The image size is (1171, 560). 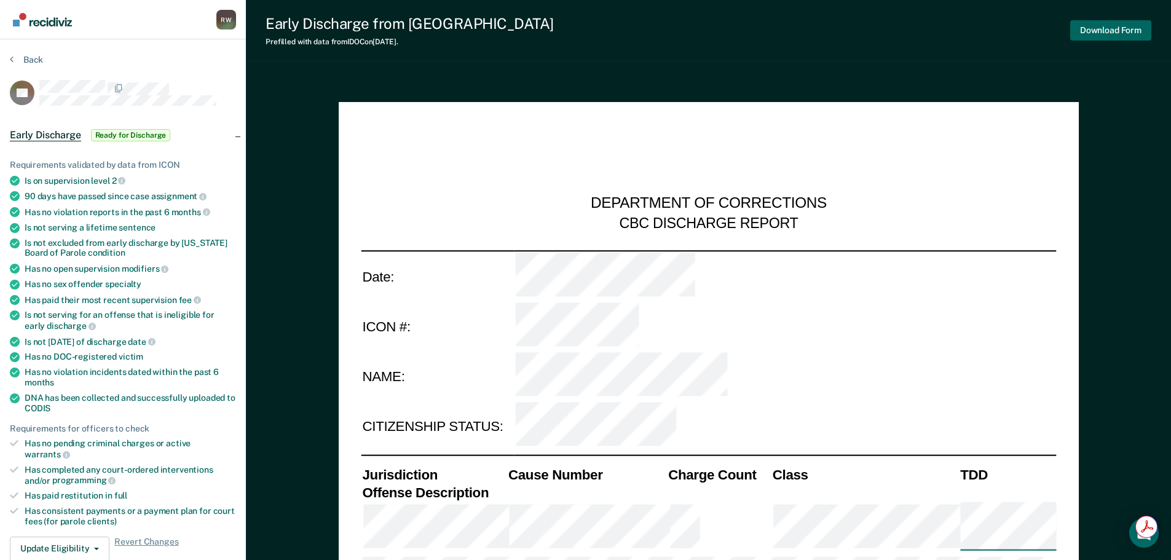 What do you see at coordinates (130, 181) in the screenshot?
I see `div: Is on supervision level` at bounding box center [130, 181].